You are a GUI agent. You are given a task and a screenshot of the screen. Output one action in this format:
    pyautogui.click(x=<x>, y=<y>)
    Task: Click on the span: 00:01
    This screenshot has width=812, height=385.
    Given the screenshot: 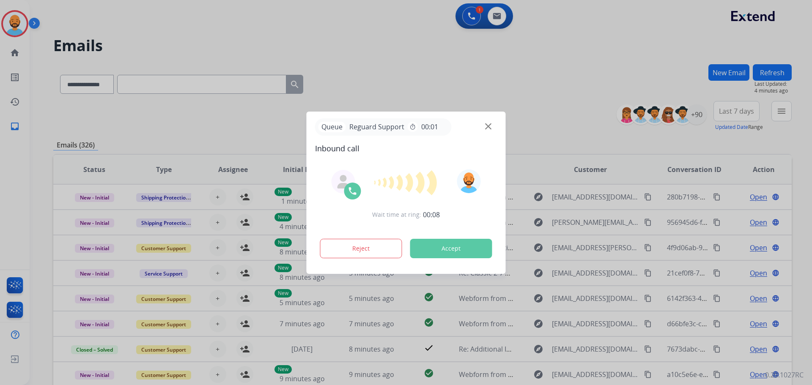 What is the action you would take?
    pyautogui.click(x=430, y=127)
    